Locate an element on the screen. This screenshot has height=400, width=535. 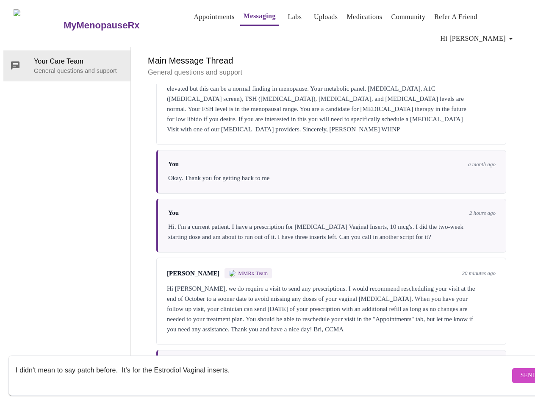
button: Labs is located at coordinates (295, 17).